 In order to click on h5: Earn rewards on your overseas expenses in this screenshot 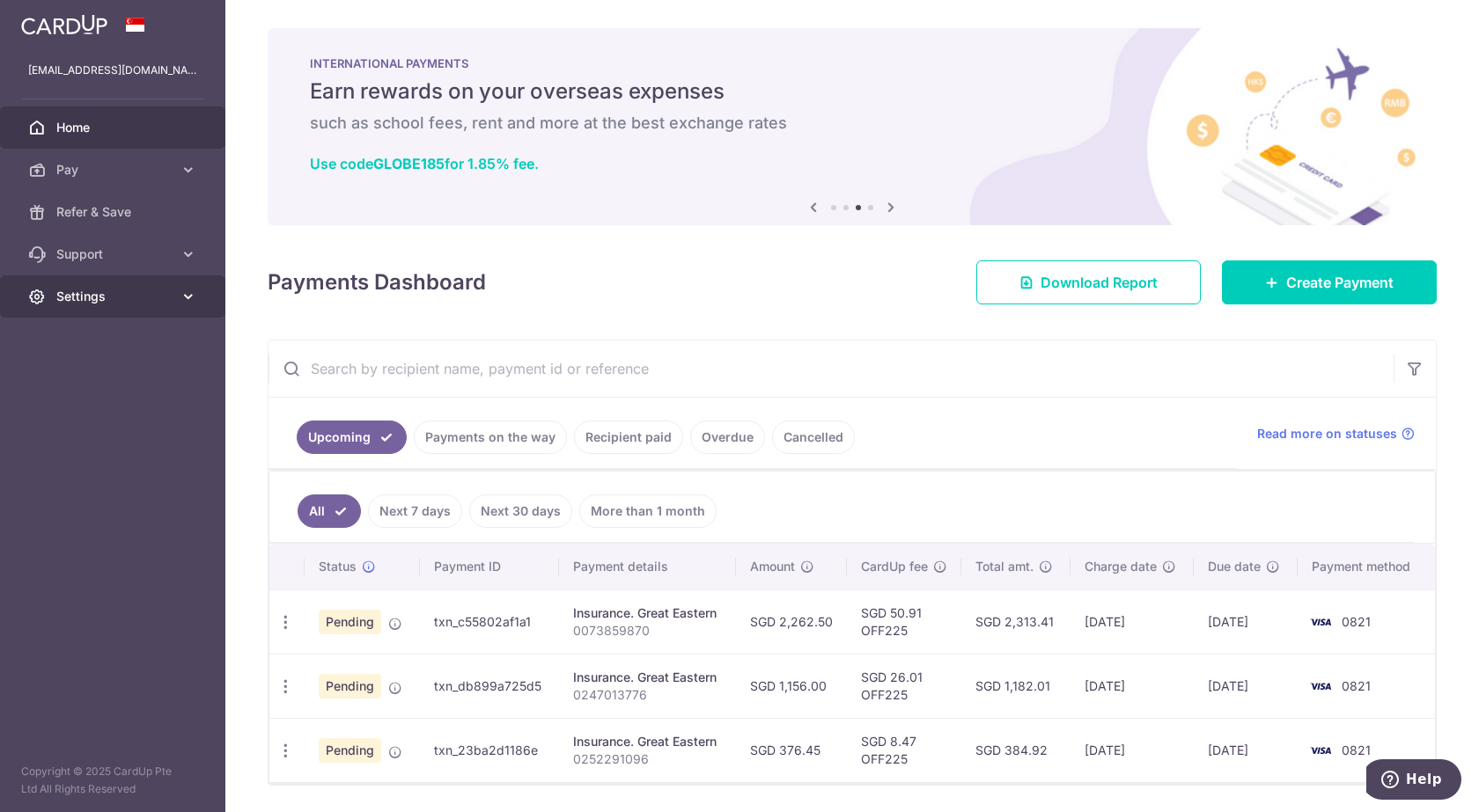, I will do `click(852, 91)`.